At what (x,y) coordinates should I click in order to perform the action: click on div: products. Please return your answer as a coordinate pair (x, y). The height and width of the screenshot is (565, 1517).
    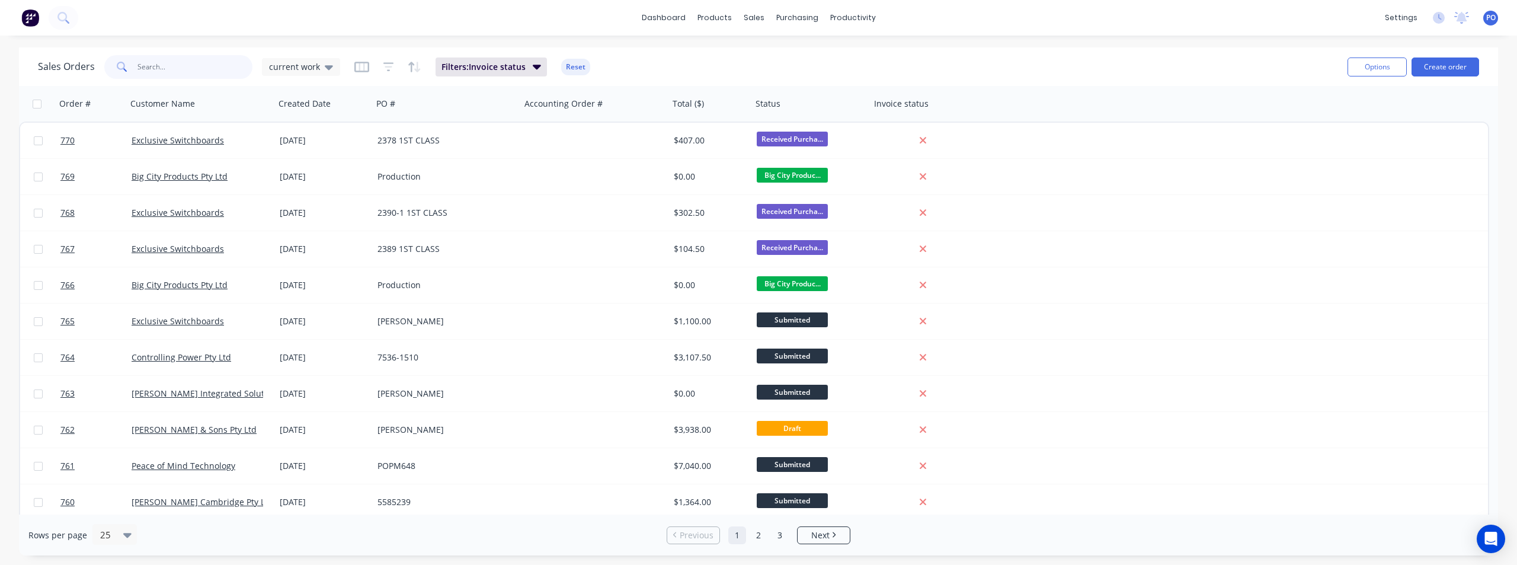
    Looking at the image, I should click on (714, 18).